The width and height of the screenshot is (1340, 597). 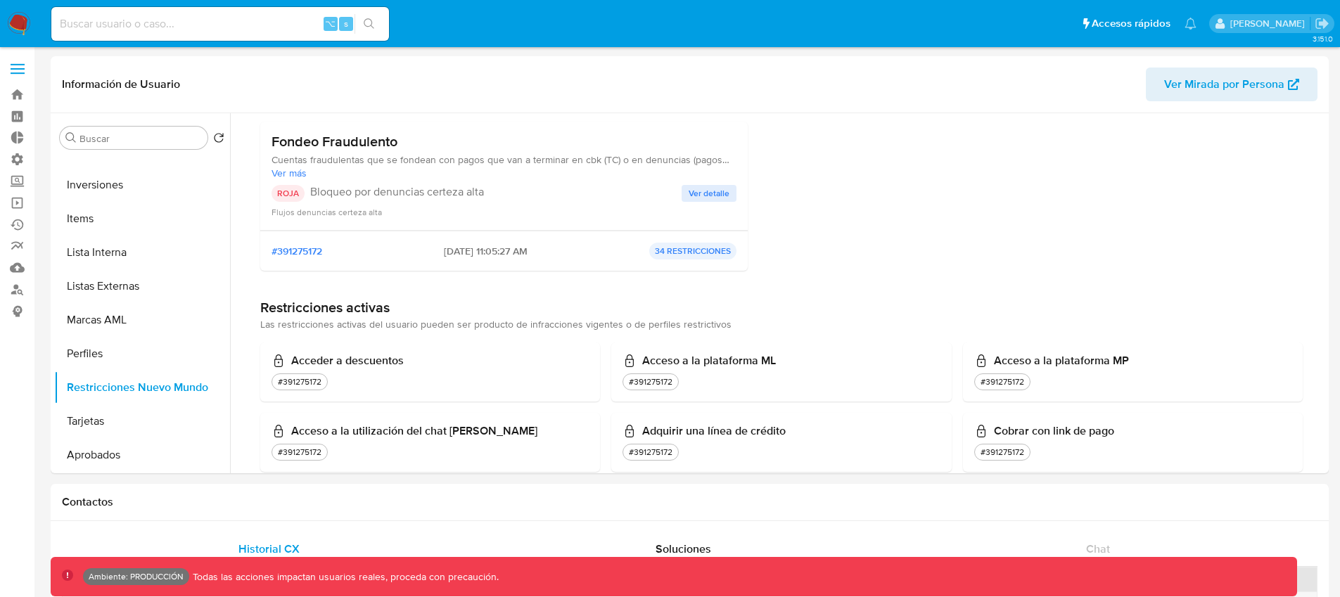 What do you see at coordinates (142, 455) in the screenshot?
I see `button: Aprobados` at bounding box center [142, 455].